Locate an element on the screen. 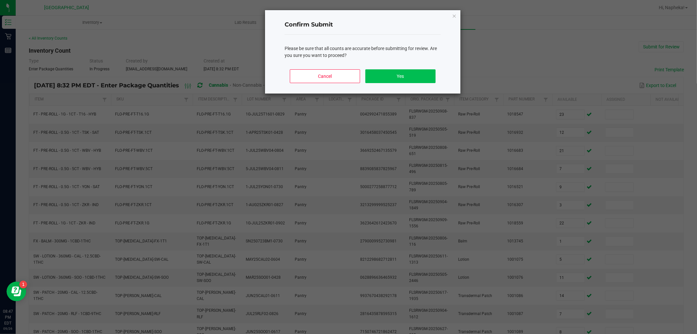 The height and width of the screenshot is (334, 697). h4: Confirm Submit is located at coordinates (363, 25).